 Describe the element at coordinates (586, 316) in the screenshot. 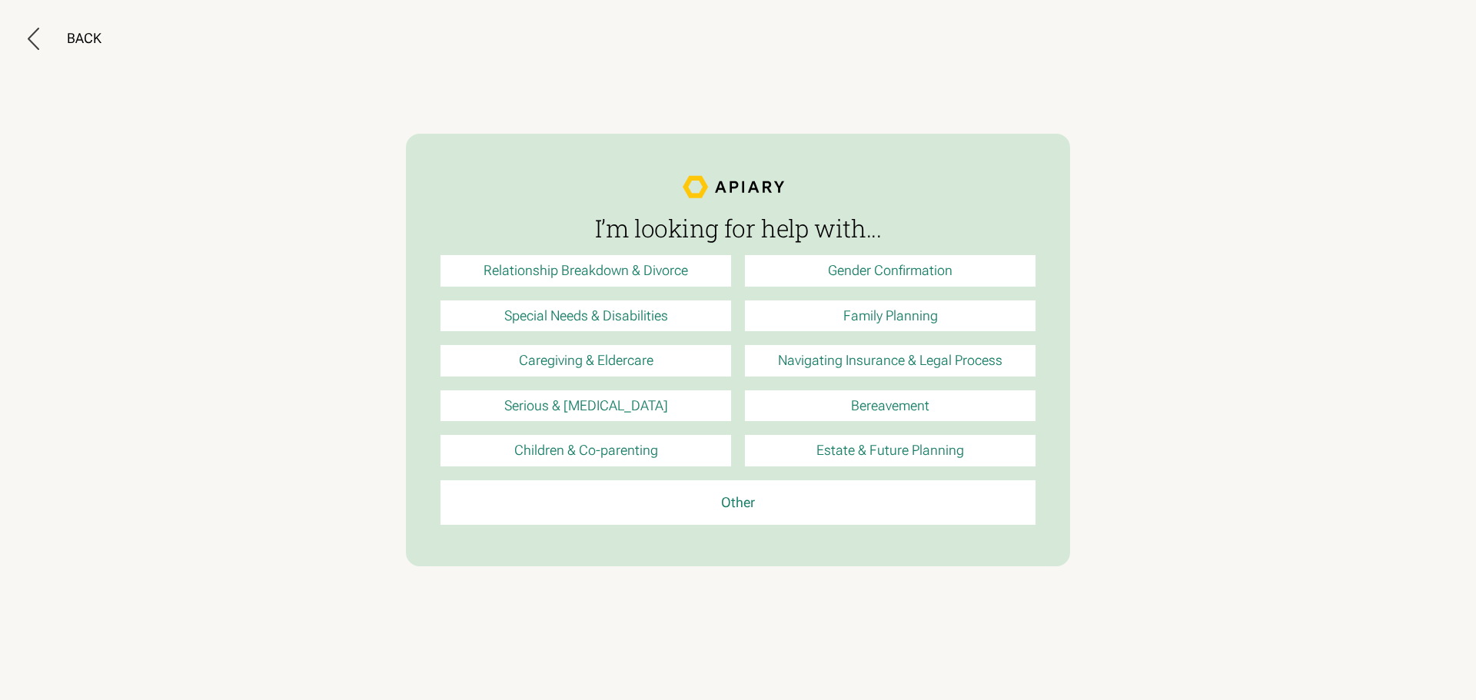

I see `a: Special Needs & Disabilities` at that location.